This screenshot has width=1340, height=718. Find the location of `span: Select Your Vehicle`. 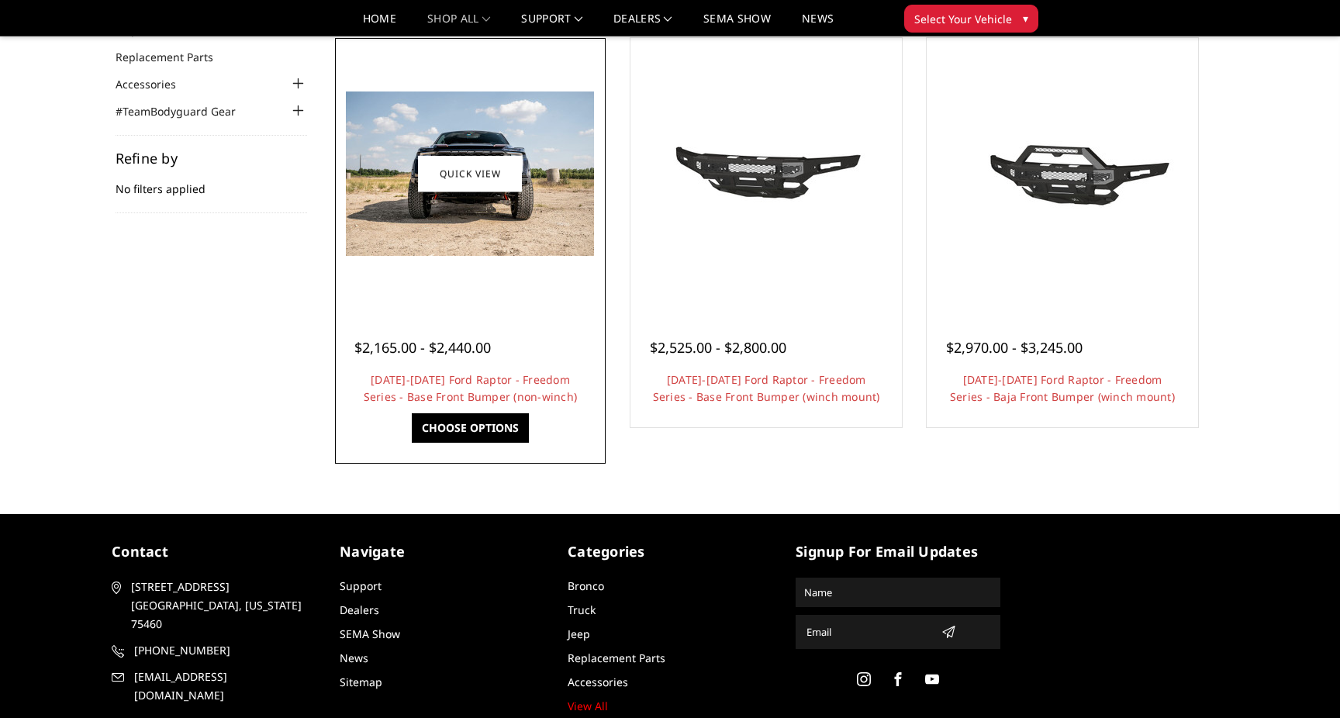

span: Select Your Vehicle is located at coordinates (963, 19).